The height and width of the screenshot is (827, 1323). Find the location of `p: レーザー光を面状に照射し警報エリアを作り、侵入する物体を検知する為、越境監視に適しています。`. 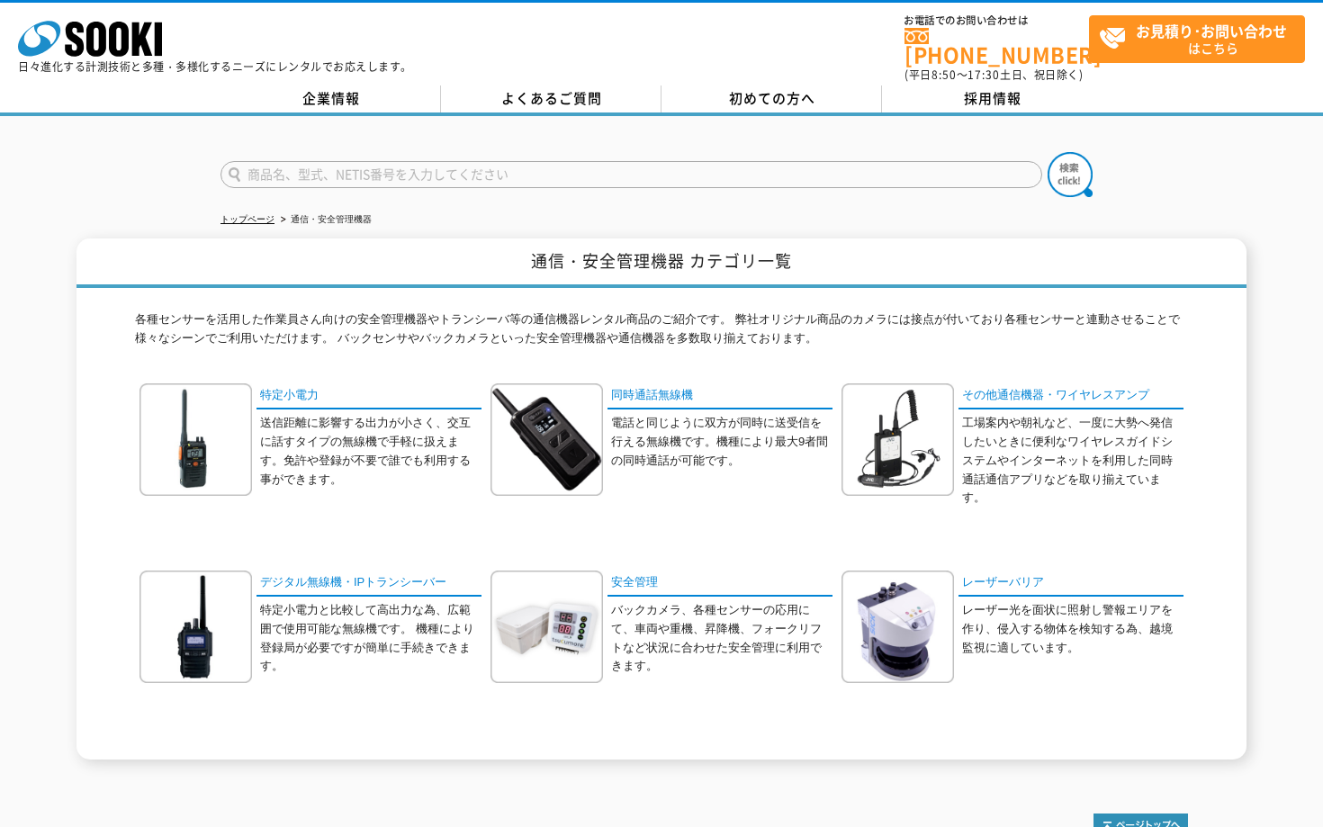

p: レーザー光を面状に照射し警報エリアを作り、侵入する物体を検知する為、越境監視に適しています。 is located at coordinates (1072, 629).